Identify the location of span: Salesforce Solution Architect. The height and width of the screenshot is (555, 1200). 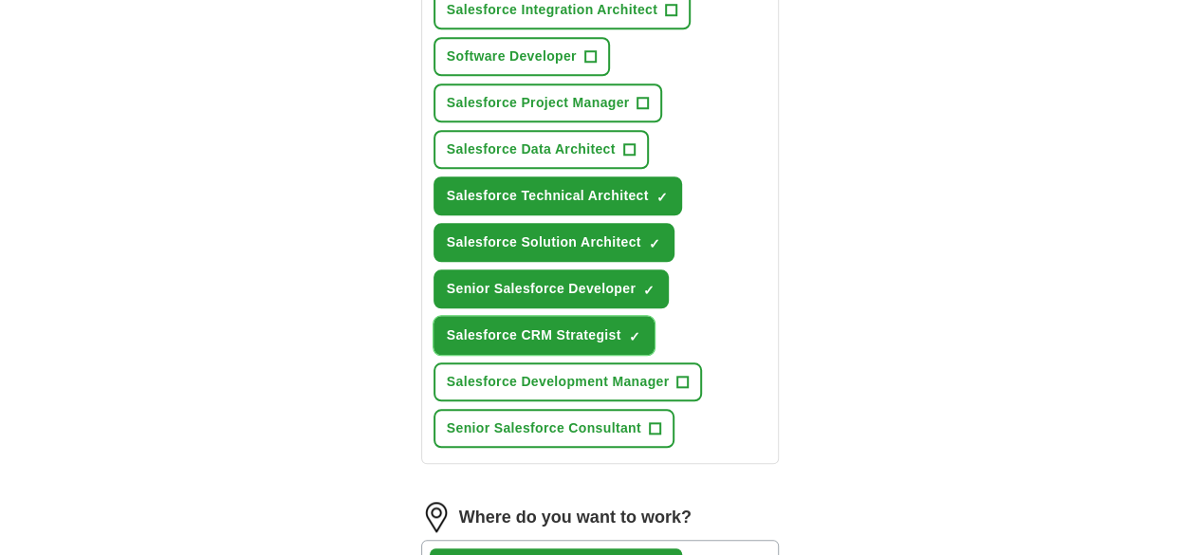
(543, 242).